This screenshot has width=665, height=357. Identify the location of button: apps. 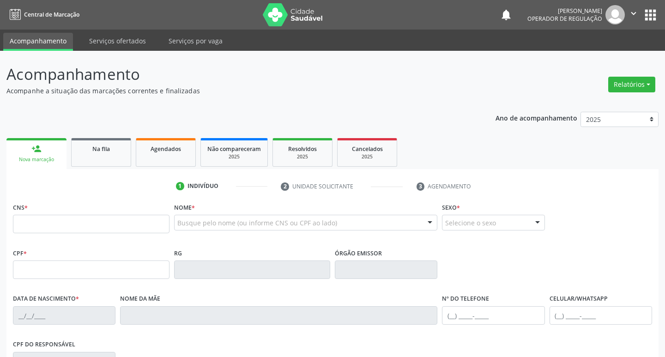
(650, 15).